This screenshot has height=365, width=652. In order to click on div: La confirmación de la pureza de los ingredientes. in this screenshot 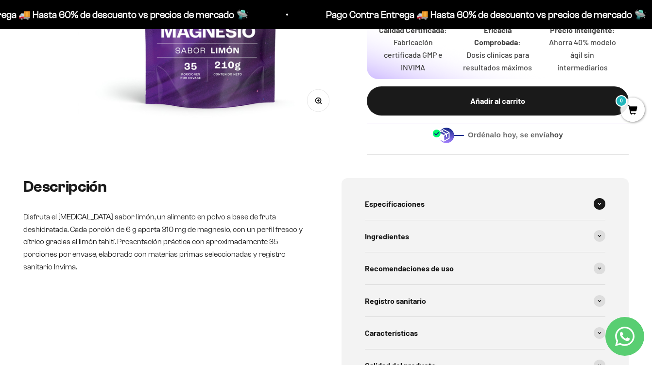, I will do `click(106, 127)`.